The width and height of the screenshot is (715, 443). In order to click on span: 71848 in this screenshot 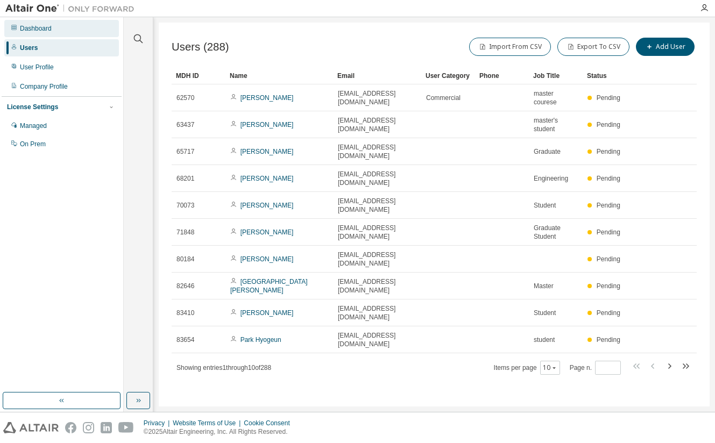, I will do `click(185, 232)`.